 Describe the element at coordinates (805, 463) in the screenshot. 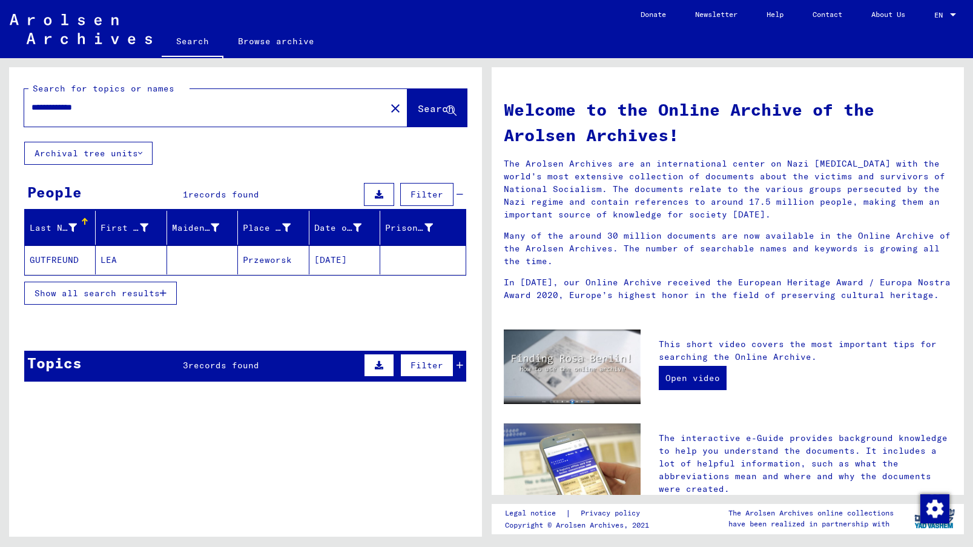

I see `p: The interactive e-Guide provides background knowledge to help you understand the documents. It in...` at that location.